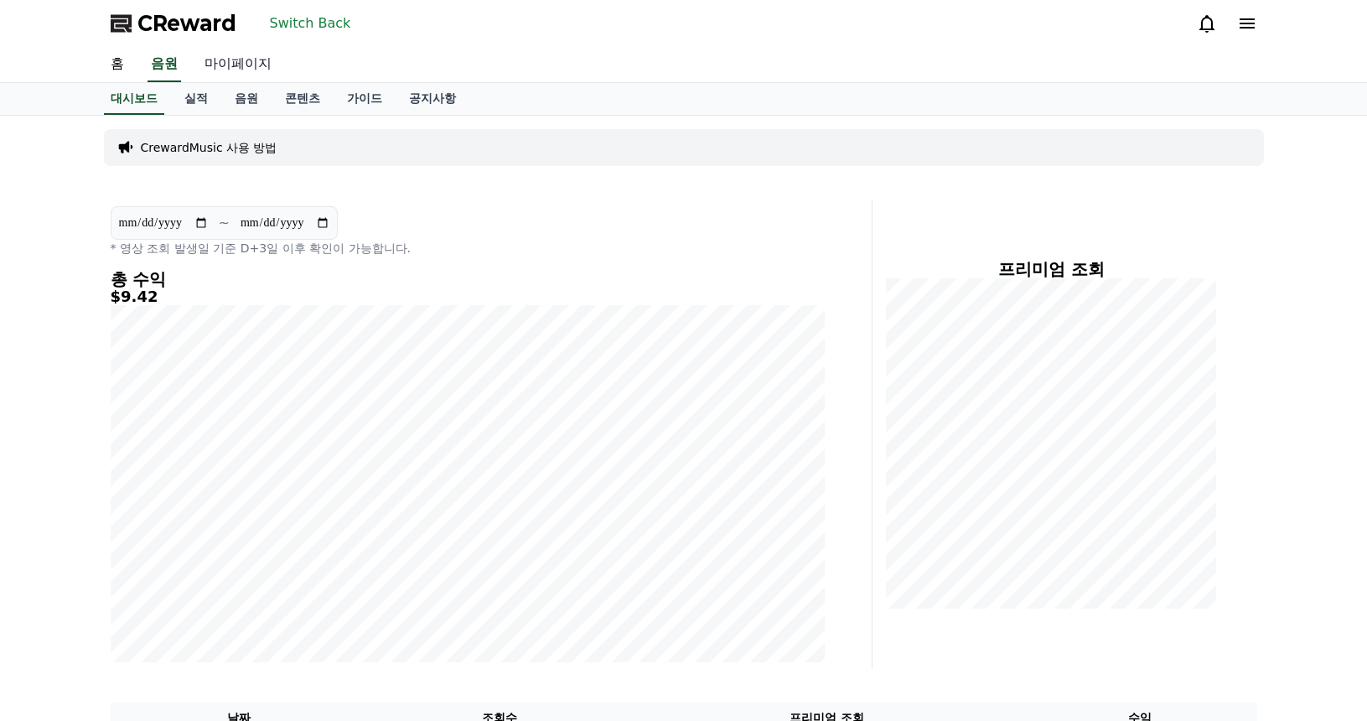  I want to click on a: 공지사항, so click(433, 99).